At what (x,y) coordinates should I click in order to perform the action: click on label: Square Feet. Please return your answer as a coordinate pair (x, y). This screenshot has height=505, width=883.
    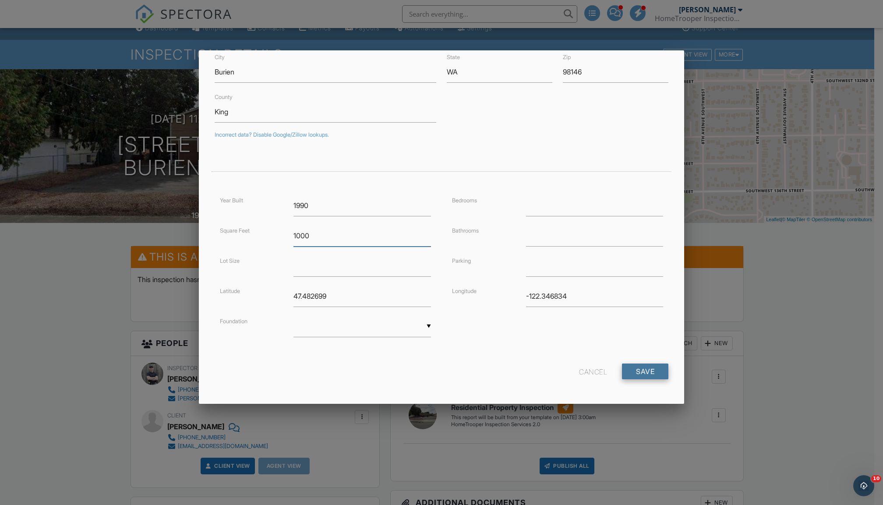
    Looking at the image, I should click on (235, 230).